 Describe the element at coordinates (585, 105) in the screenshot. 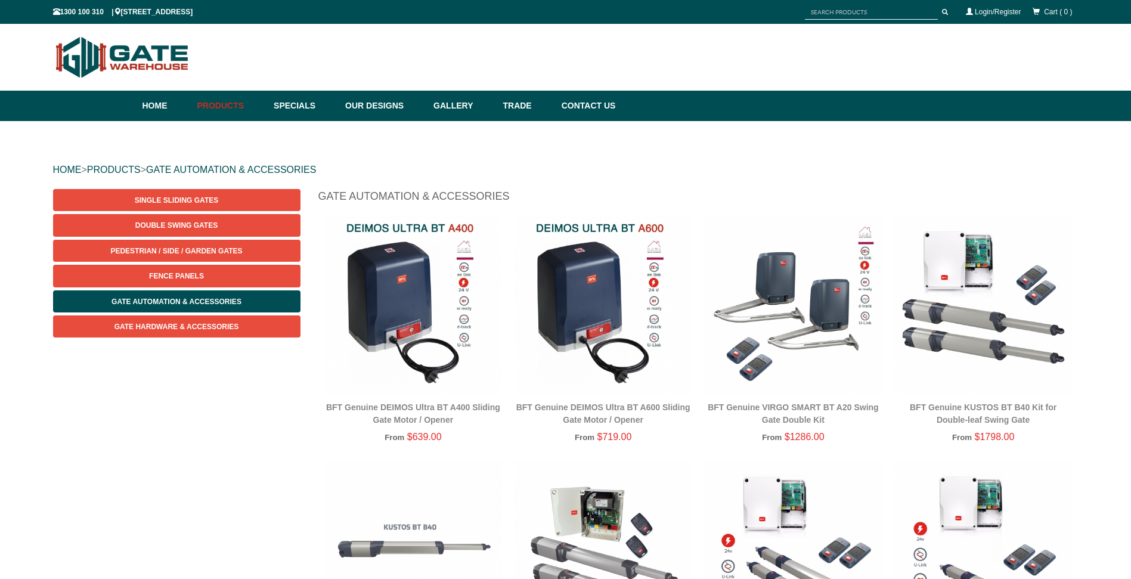

I see `a: Contact Us` at that location.